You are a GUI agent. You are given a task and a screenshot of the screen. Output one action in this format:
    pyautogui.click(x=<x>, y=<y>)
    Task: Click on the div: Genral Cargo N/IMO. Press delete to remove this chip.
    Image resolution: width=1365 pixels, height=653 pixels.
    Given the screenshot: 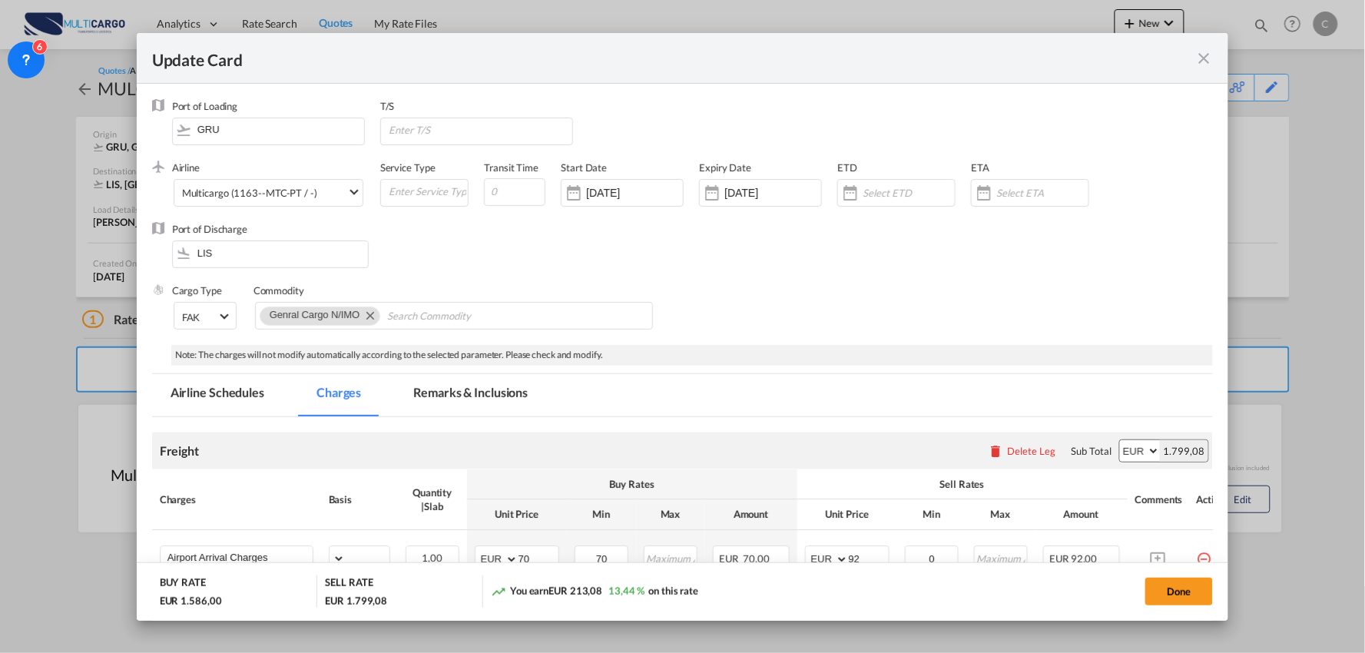 What is the action you would take?
    pyautogui.click(x=316, y=315)
    